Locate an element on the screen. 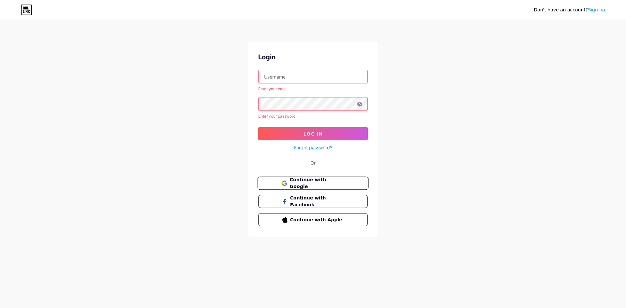 This screenshot has width=626, height=308. span: Continue with Facebook is located at coordinates (317, 202).